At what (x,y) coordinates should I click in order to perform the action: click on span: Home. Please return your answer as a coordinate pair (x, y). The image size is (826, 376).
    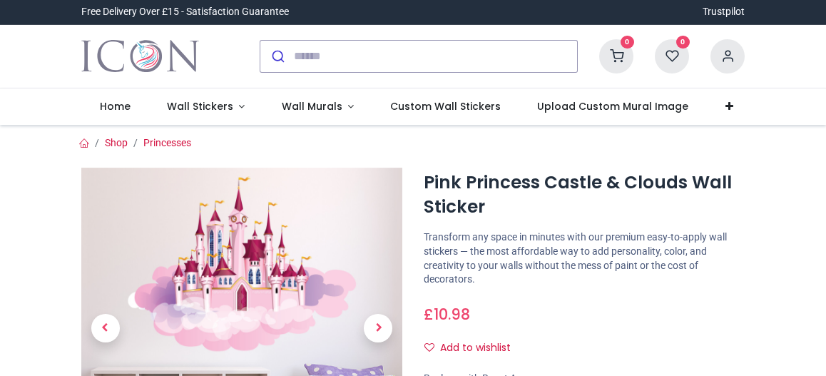
    Looking at the image, I should click on (115, 106).